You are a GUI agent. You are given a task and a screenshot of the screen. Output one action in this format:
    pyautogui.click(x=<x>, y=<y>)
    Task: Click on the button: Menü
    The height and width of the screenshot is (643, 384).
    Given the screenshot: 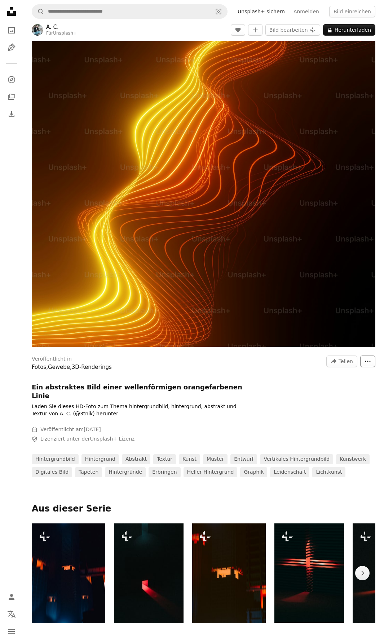 What is the action you would take?
    pyautogui.click(x=12, y=632)
    